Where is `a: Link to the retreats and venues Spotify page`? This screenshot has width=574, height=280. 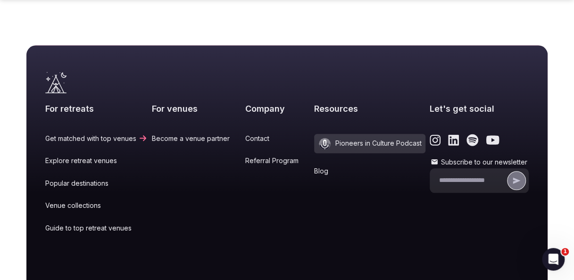 a: Link to the retreats and venues Spotify page is located at coordinates (472, 140).